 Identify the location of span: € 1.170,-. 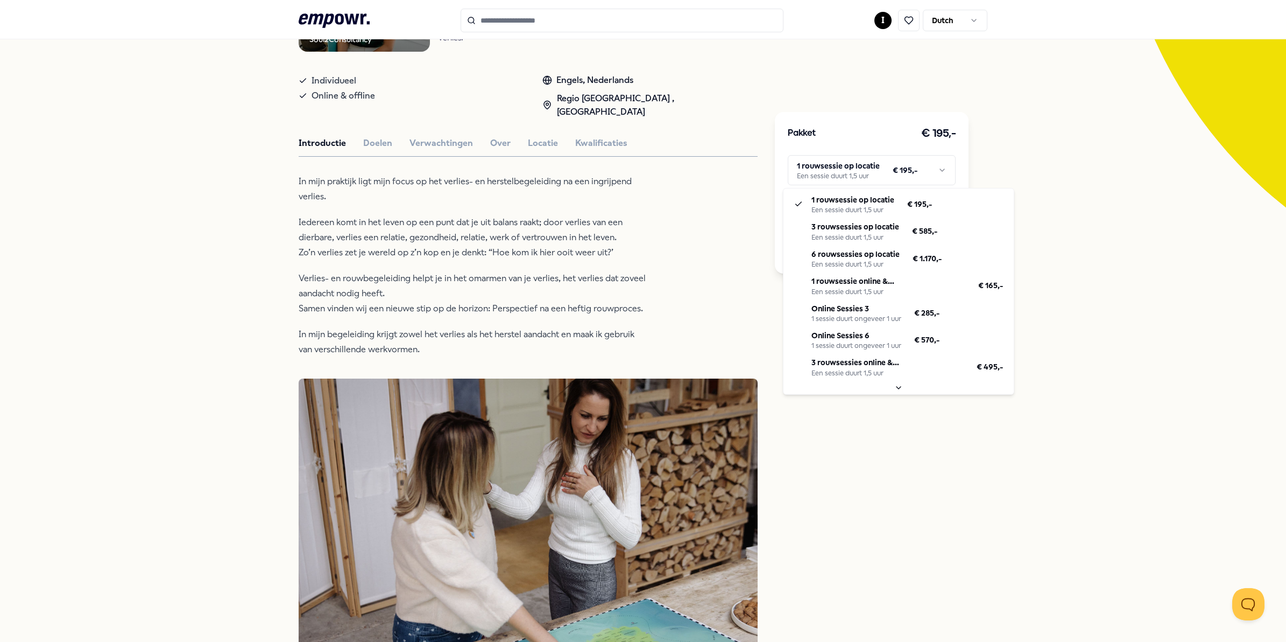
(927, 258).